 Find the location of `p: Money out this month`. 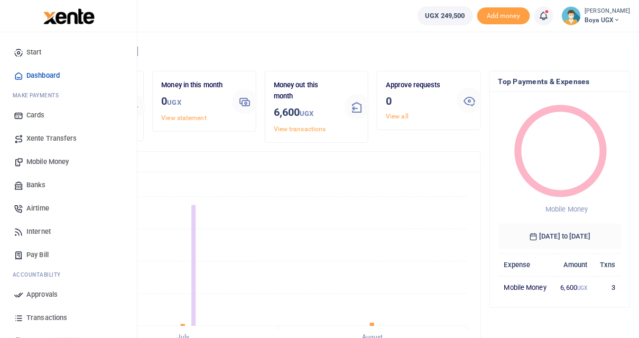

p: Money out this month is located at coordinates (305, 91).